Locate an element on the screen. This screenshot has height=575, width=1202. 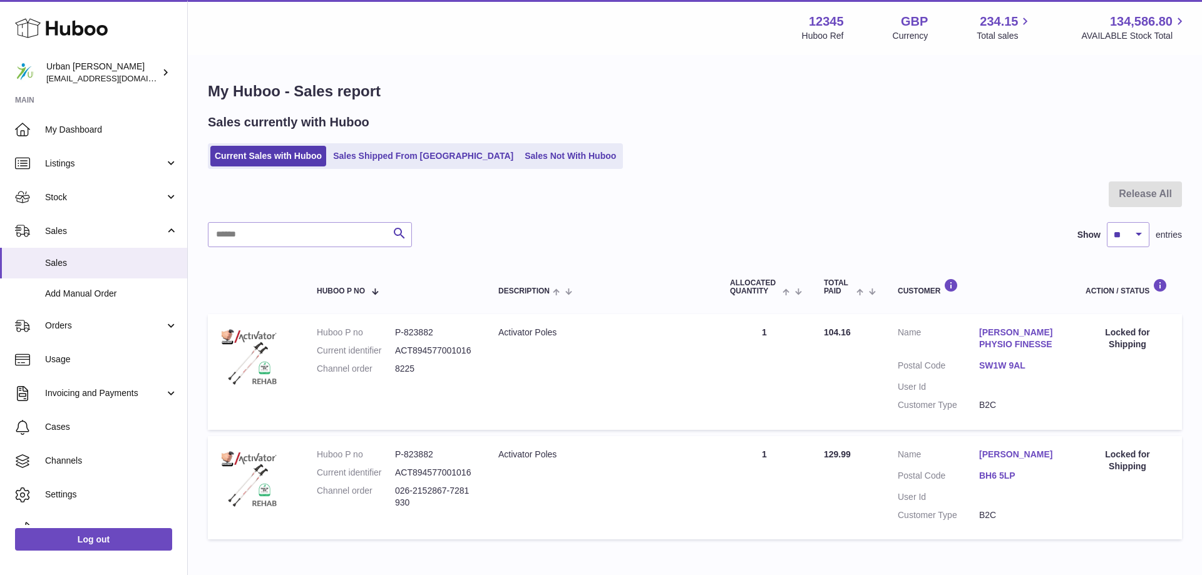
span: Total sales is located at coordinates (1004, 36).